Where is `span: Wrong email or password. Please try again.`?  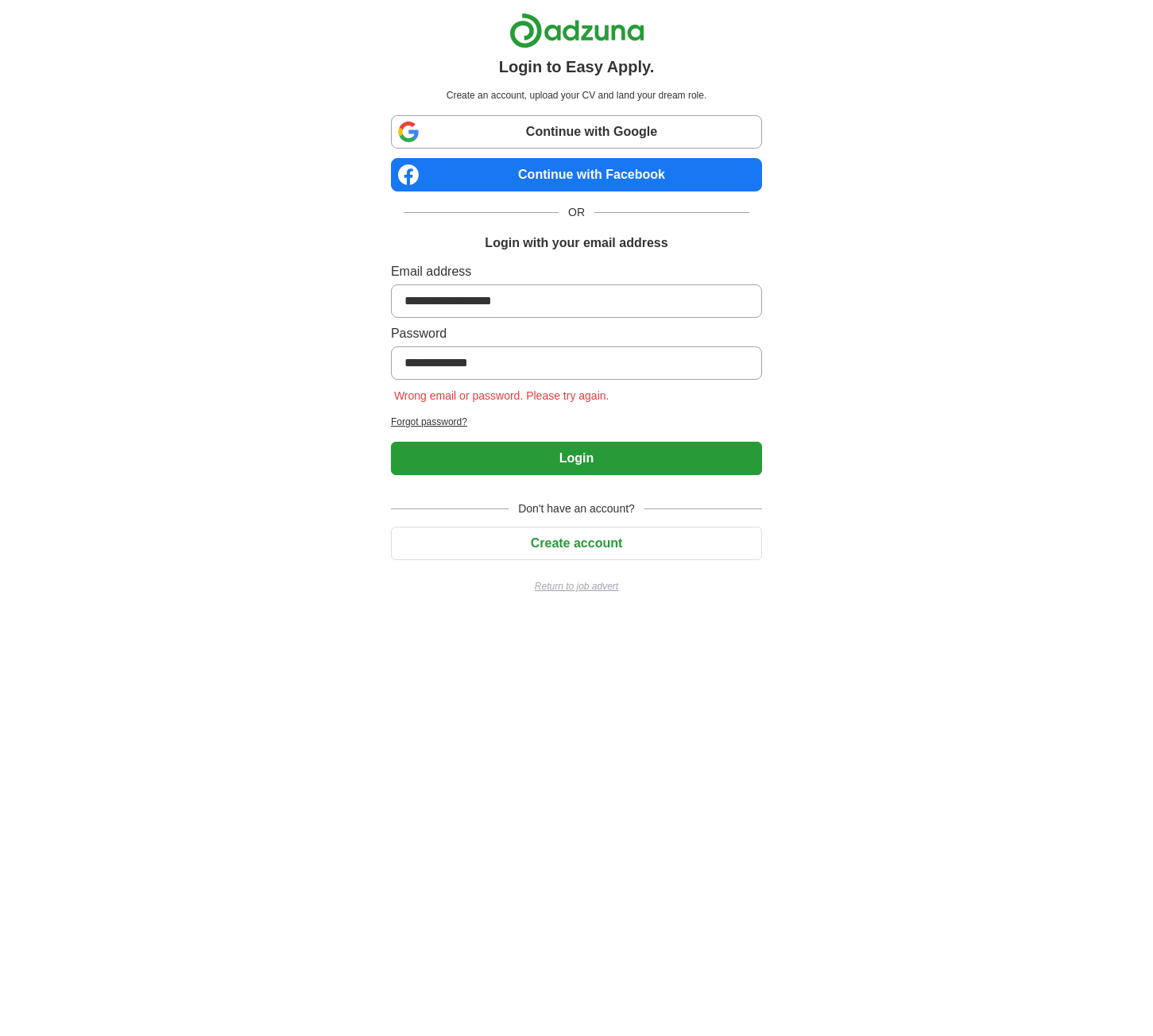 span: Wrong email or password. Please try again. is located at coordinates (501, 396).